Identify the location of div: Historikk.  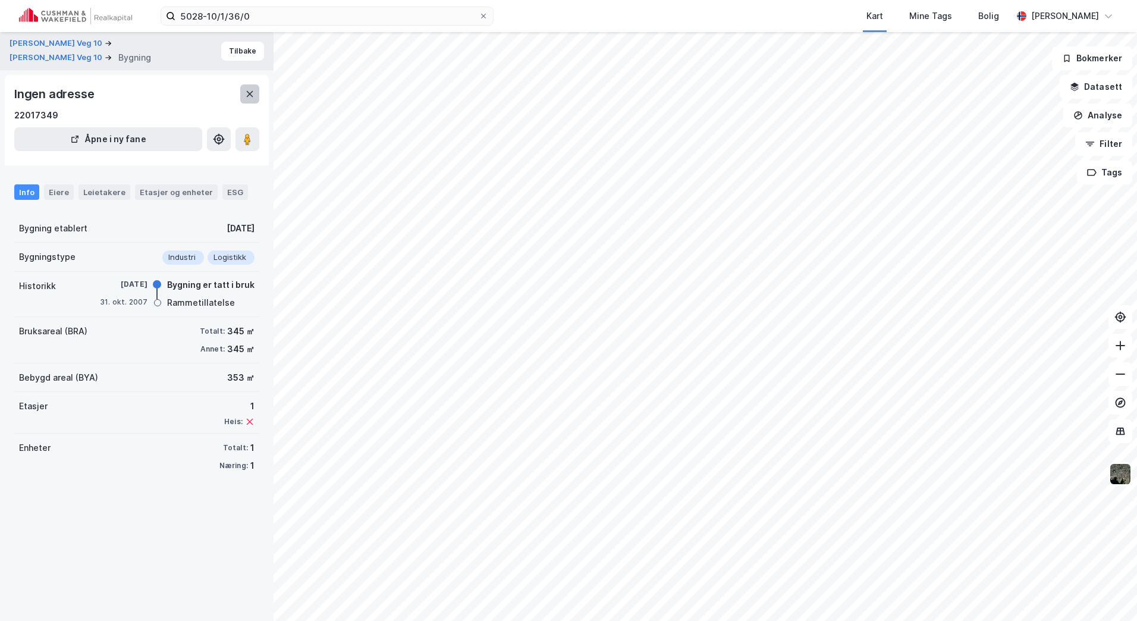
(37, 286).